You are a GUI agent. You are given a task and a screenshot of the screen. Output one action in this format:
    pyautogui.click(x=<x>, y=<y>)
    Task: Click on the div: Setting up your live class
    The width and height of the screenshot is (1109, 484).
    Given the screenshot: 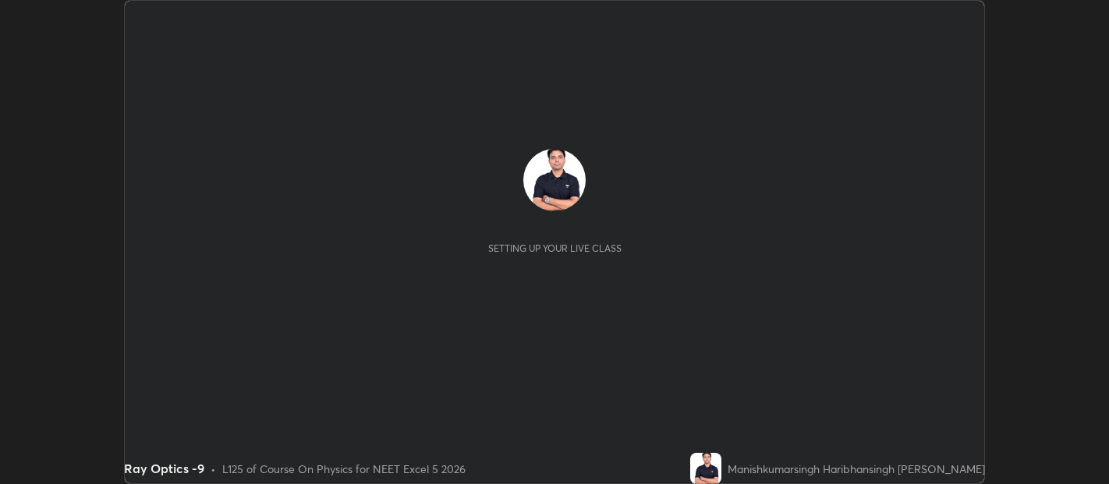 What is the action you would take?
    pyautogui.click(x=555, y=248)
    